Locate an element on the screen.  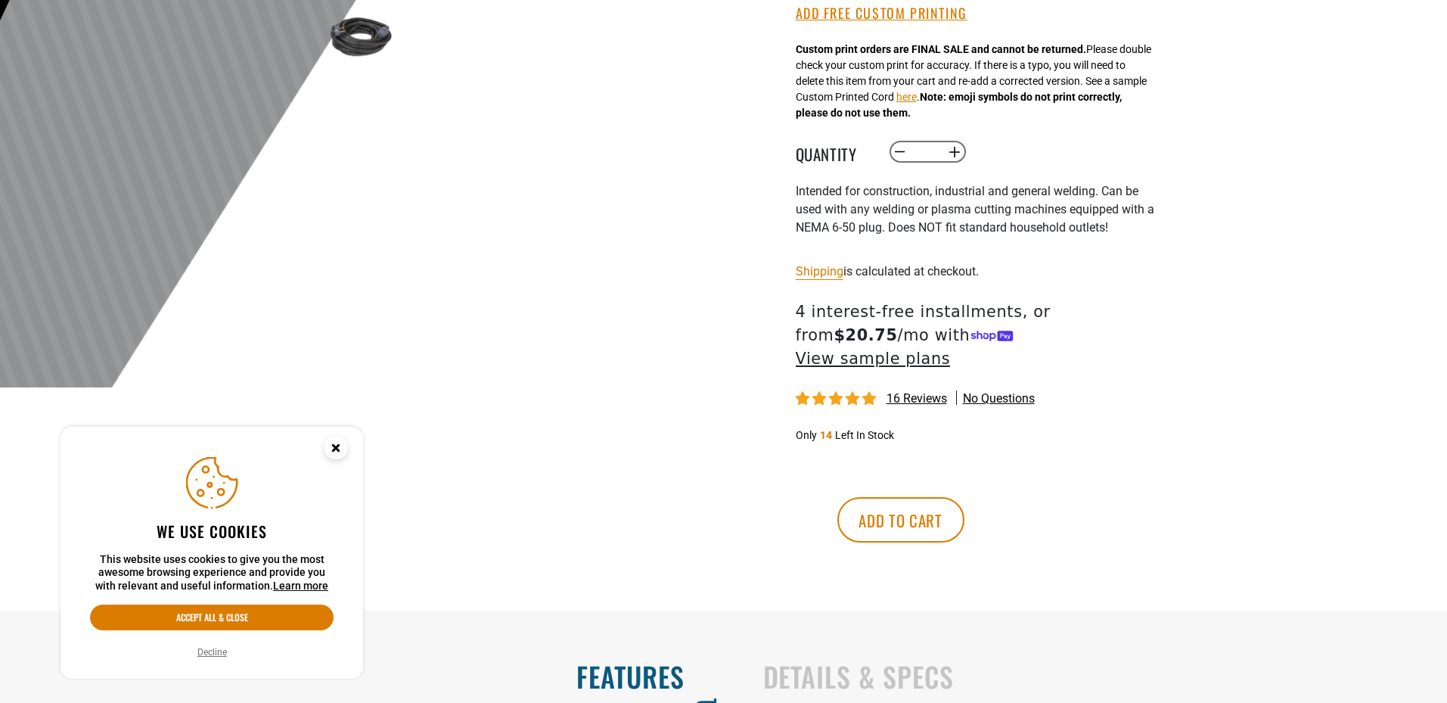
span: Intended for construction, industrial and general welding. Can be used with any welding or plasma... is located at coordinates (975, 209).